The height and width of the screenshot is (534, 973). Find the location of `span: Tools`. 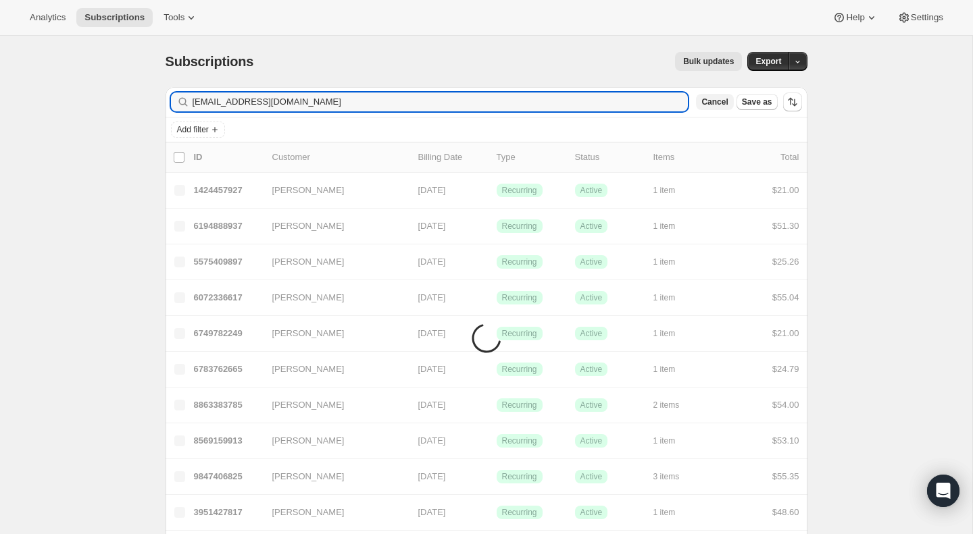

span: Tools is located at coordinates (174, 18).